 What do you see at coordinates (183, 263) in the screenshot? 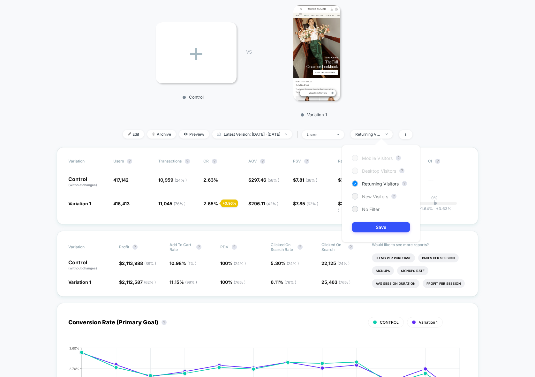
I see `span: 10.98 %` at bounding box center [183, 263].